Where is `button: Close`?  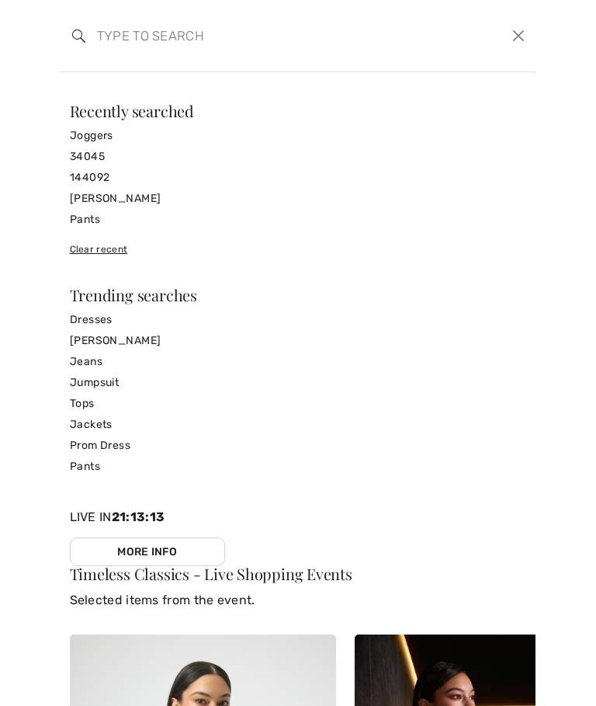
button: Close is located at coordinates (519, 36).